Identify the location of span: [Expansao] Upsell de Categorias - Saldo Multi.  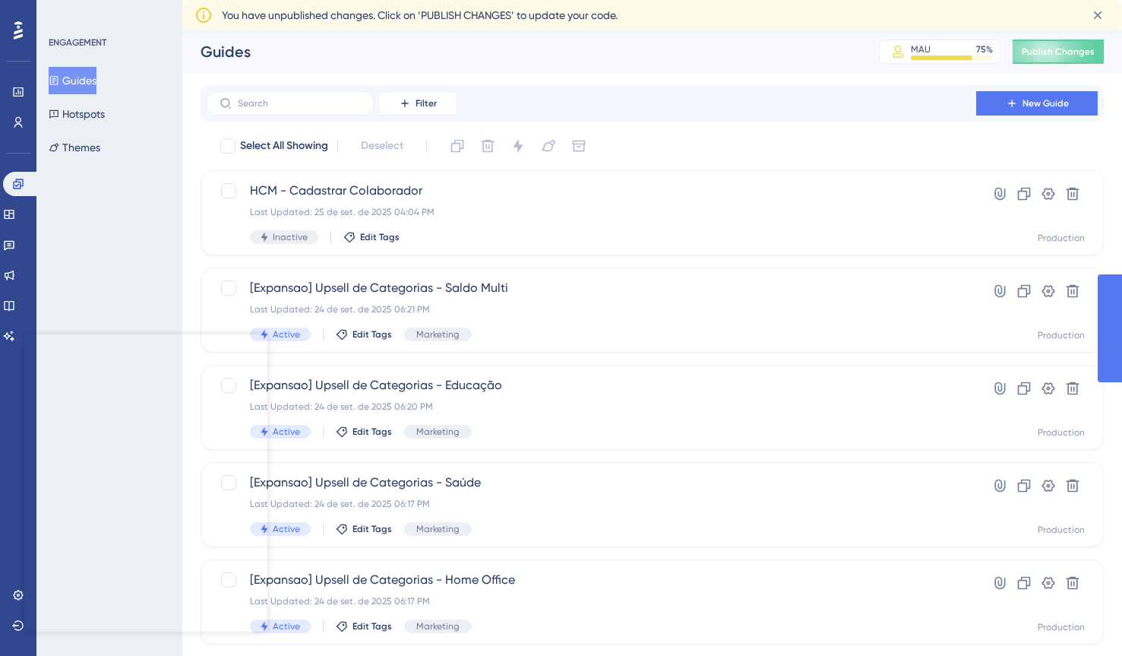
(591, 288).